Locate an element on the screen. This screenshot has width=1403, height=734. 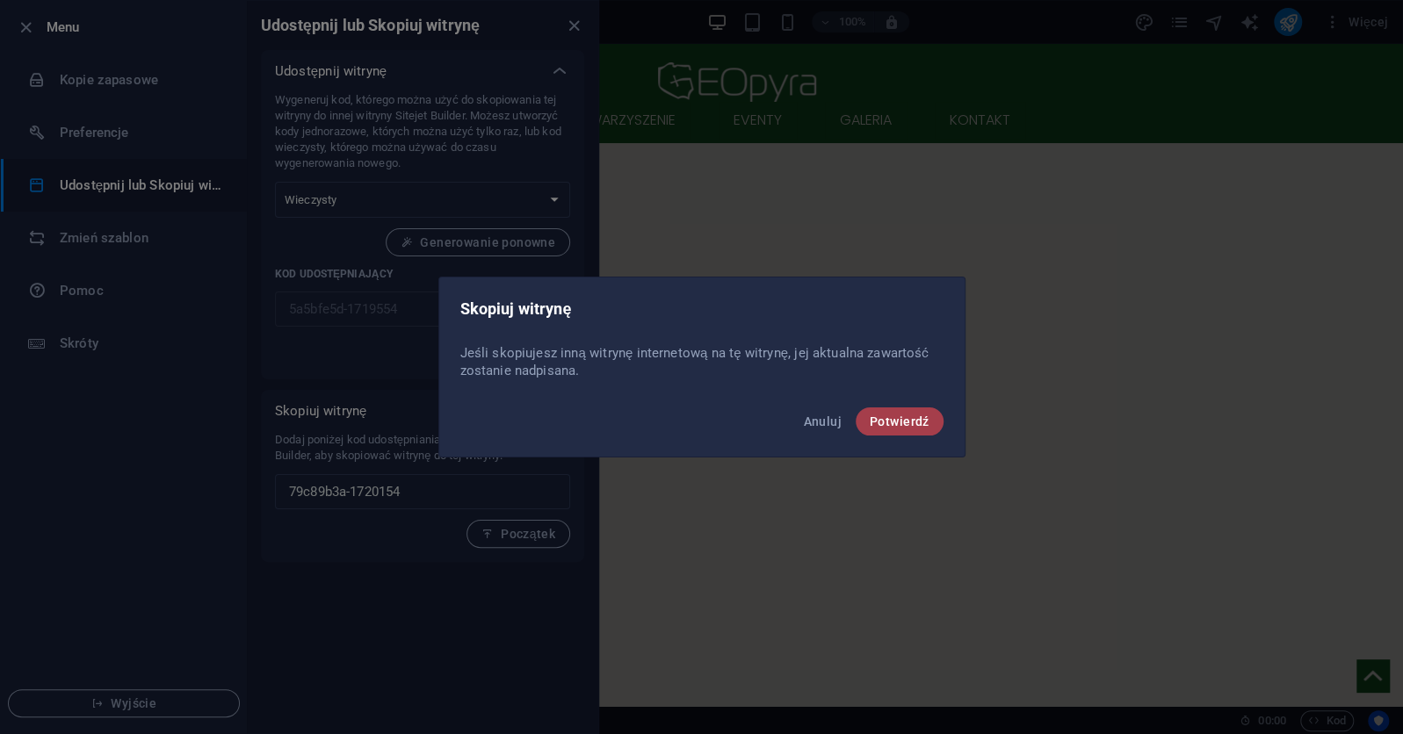
button: Potwierdź is located at coordinates (899, 422).